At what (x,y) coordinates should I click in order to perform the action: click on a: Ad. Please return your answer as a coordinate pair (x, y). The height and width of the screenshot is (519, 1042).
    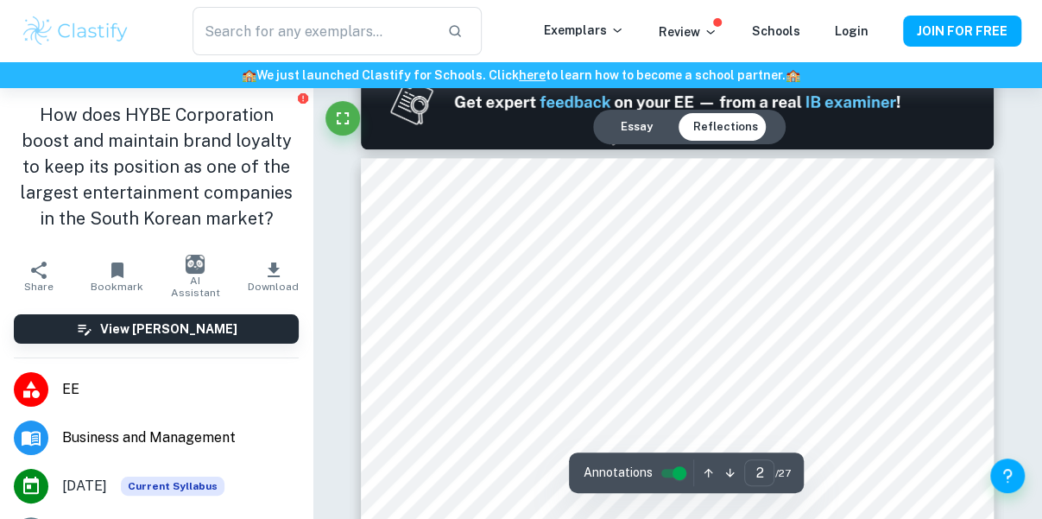
    Looking at the image, I should click on (678, 102).